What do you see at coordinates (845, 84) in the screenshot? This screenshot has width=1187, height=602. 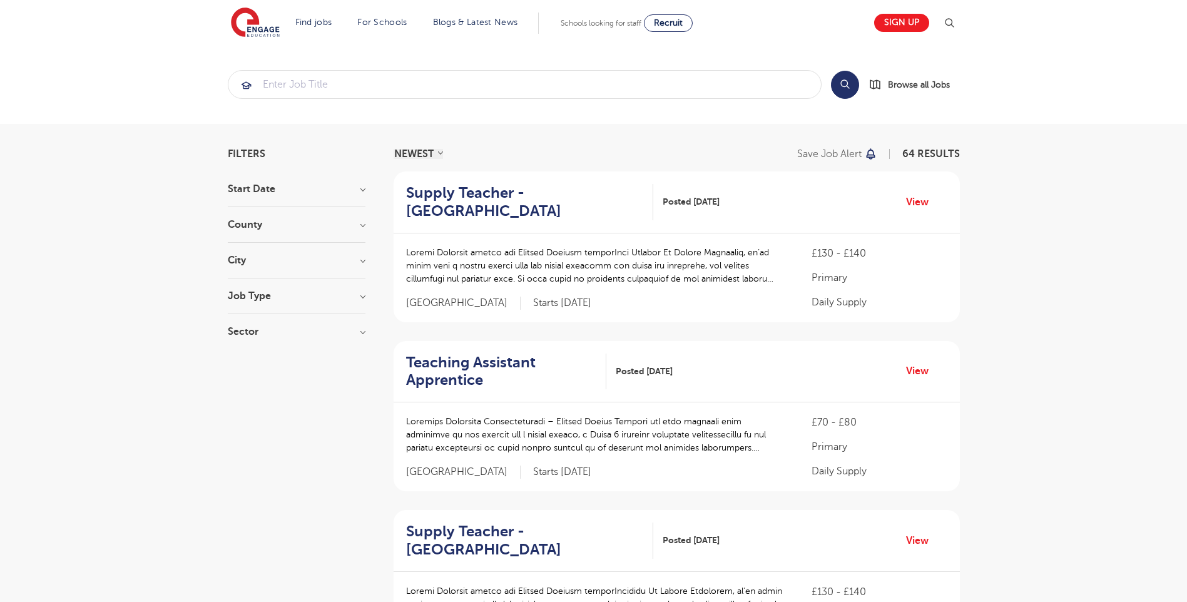 I see `button: Search` at bounding box center [845, 84].